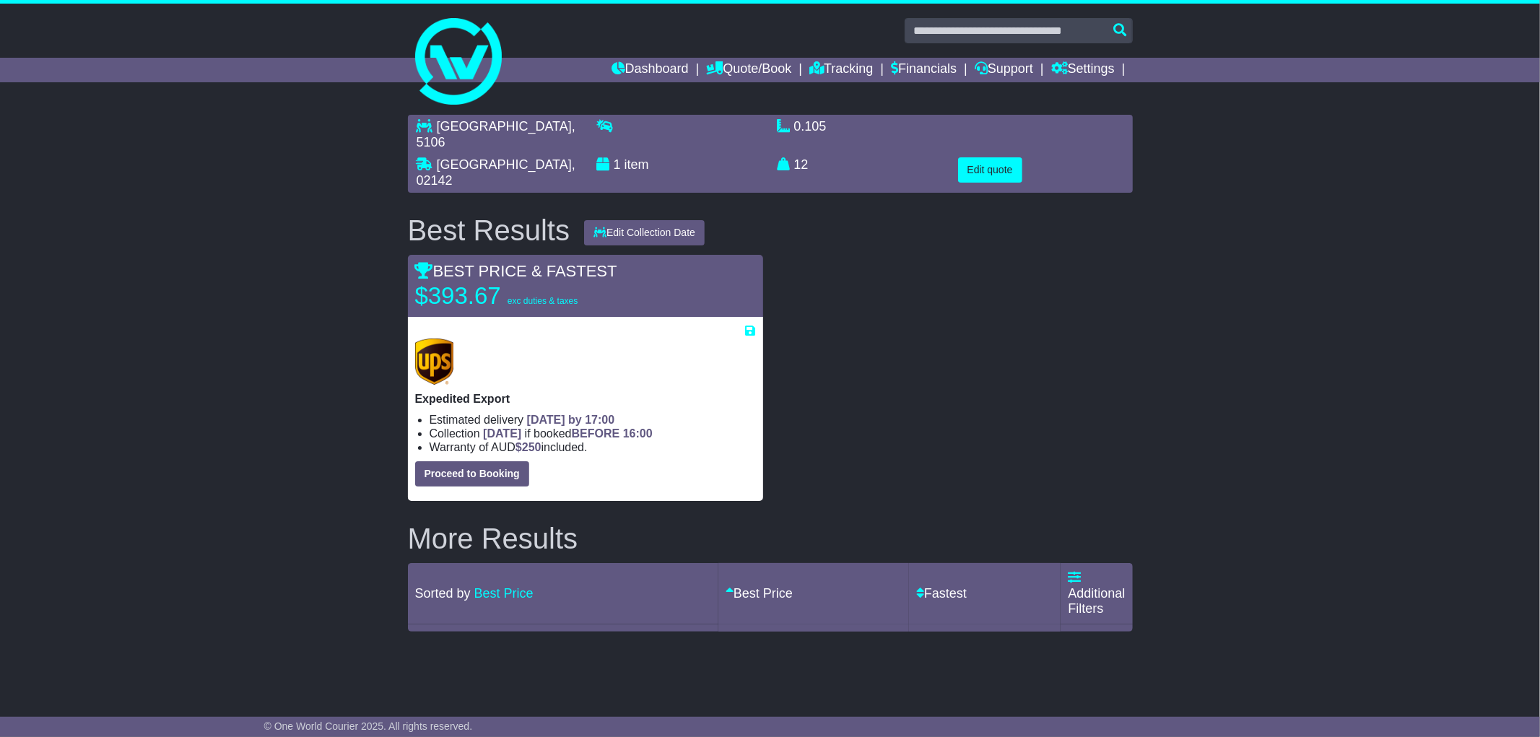  Describe the element at coordinates (1083, 70) in the screenshot. I see `a: Settings` at that location.